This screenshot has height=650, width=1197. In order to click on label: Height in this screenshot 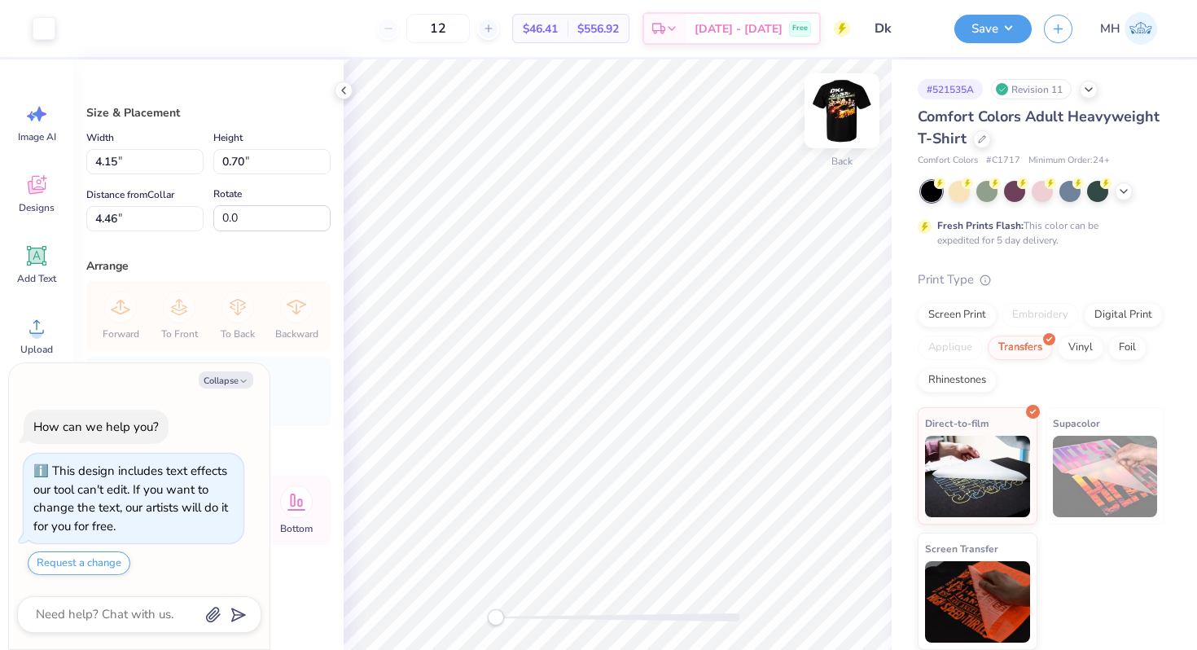, I will do `click(228, 138)`.